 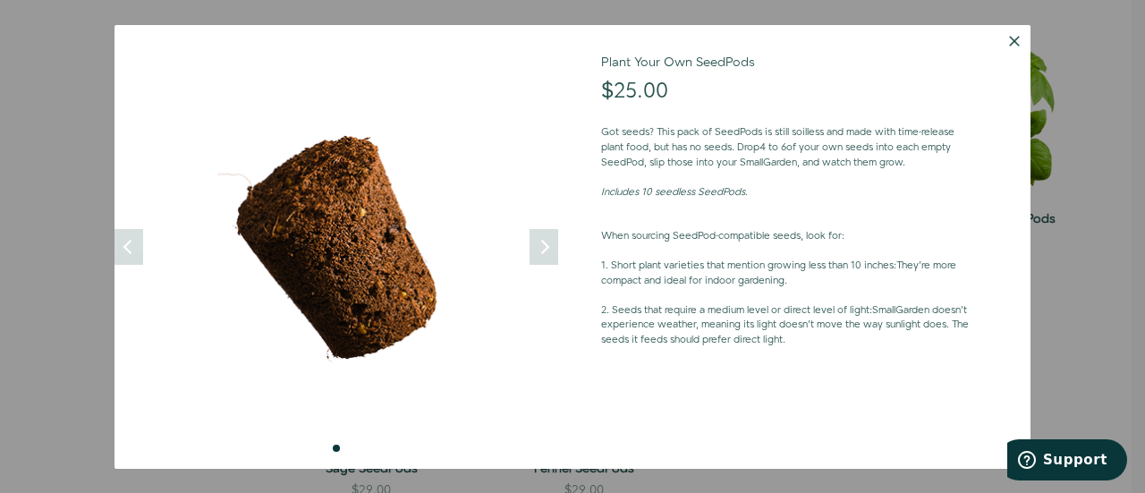 I want to click on button: Next, so click(x=544, y=247).